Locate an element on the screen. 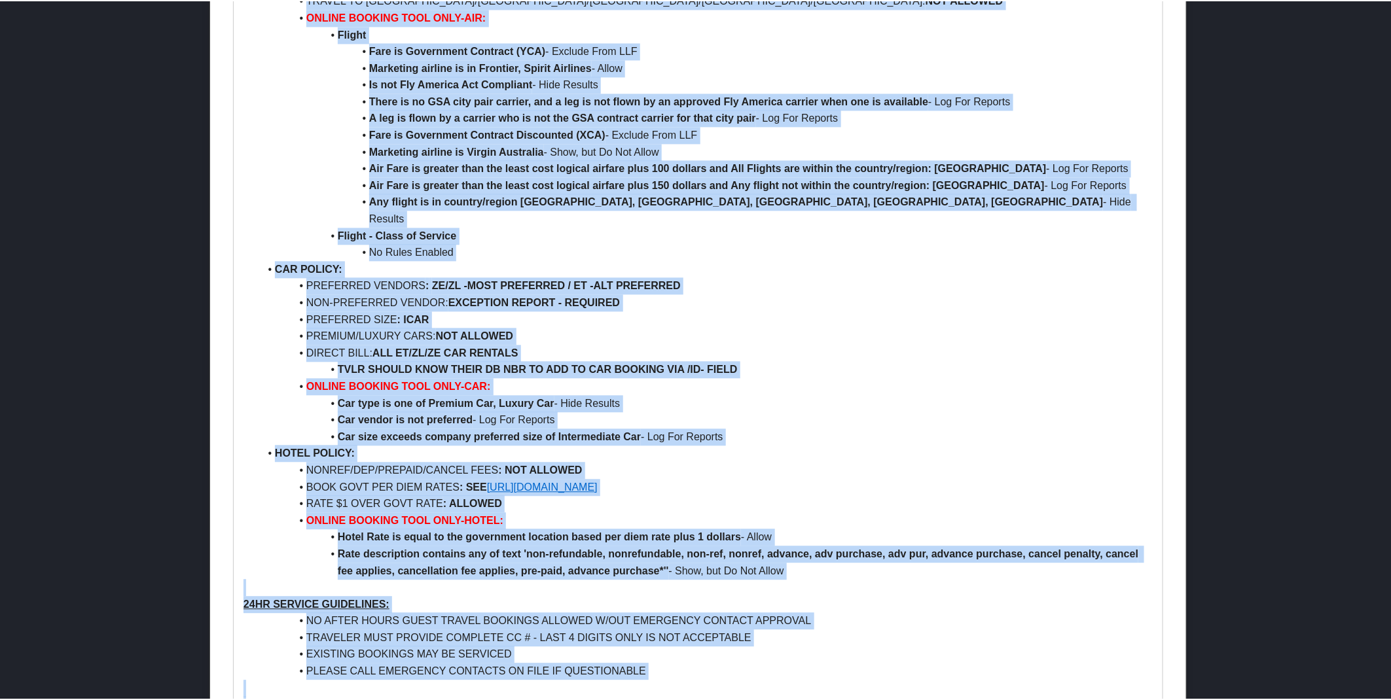 Image resolution: width=1391 pixels, height=700 pixels. li: DIRECT BILL: is located at coordinates (705, 352).